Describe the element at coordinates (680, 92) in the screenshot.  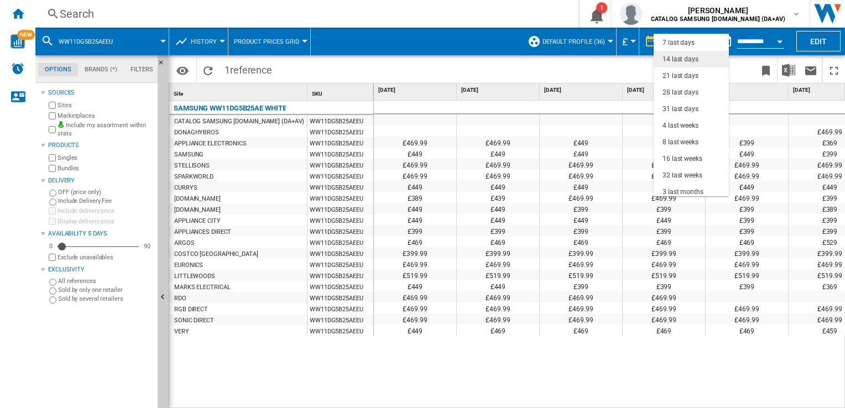
I see `div: 28 last days` at that location.